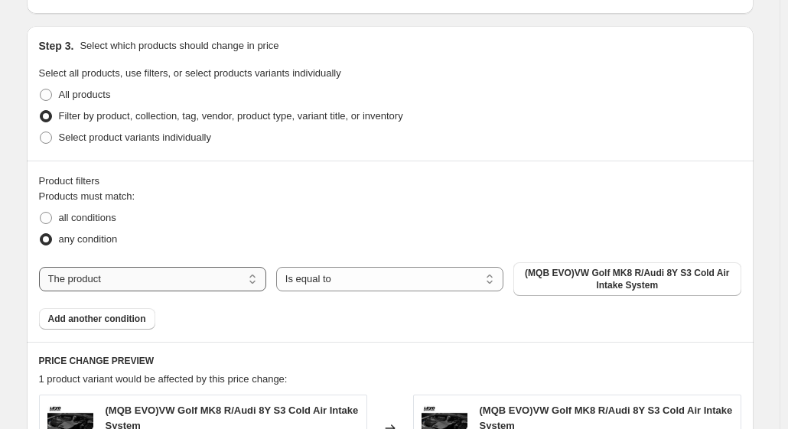 Image resolution: width=788 pixels, height=429 pixels. What do you see at coordinates (57, 46) in the screenshot?
I see `h2: Step 3.` at bounding box center [57, 46].